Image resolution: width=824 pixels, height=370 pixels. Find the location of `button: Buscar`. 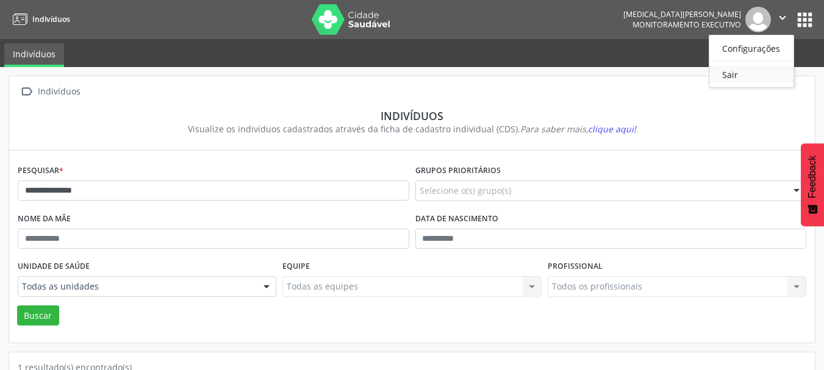

button: Buscar is located at coordinates (38, 316).